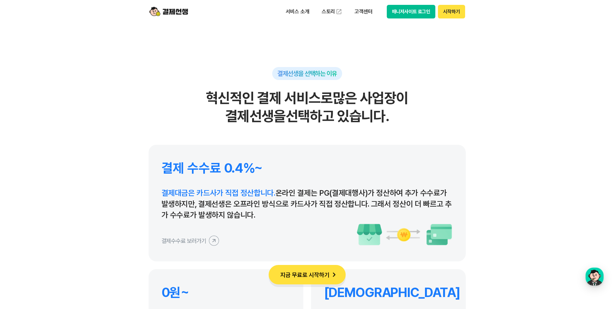 This screenshot has width=614, height=309. I want to click on p: 서비스 소개, so click(297, 12).